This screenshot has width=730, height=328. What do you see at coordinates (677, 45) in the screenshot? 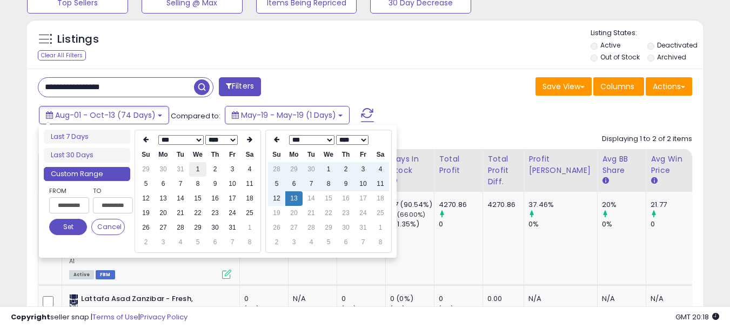
I see `label: Deactivated` at bounding box center [677, 45].